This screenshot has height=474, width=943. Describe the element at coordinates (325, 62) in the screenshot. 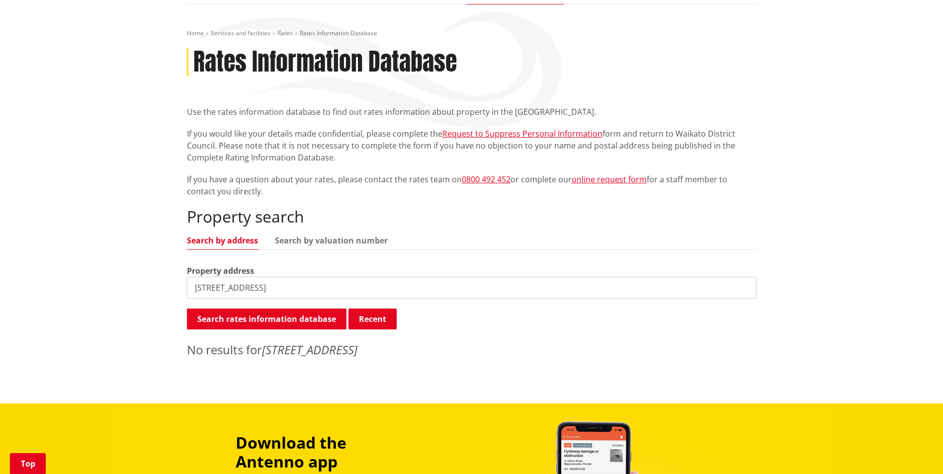

I see `h1: Rates Information Database` at that location.